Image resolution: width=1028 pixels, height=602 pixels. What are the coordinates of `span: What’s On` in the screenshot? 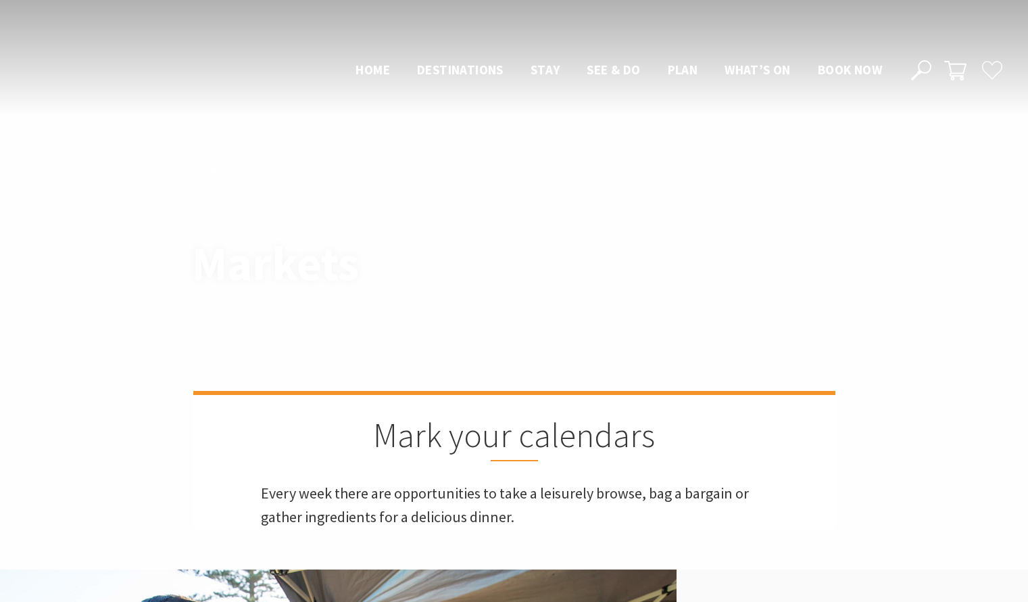 It's located at (758, 70).